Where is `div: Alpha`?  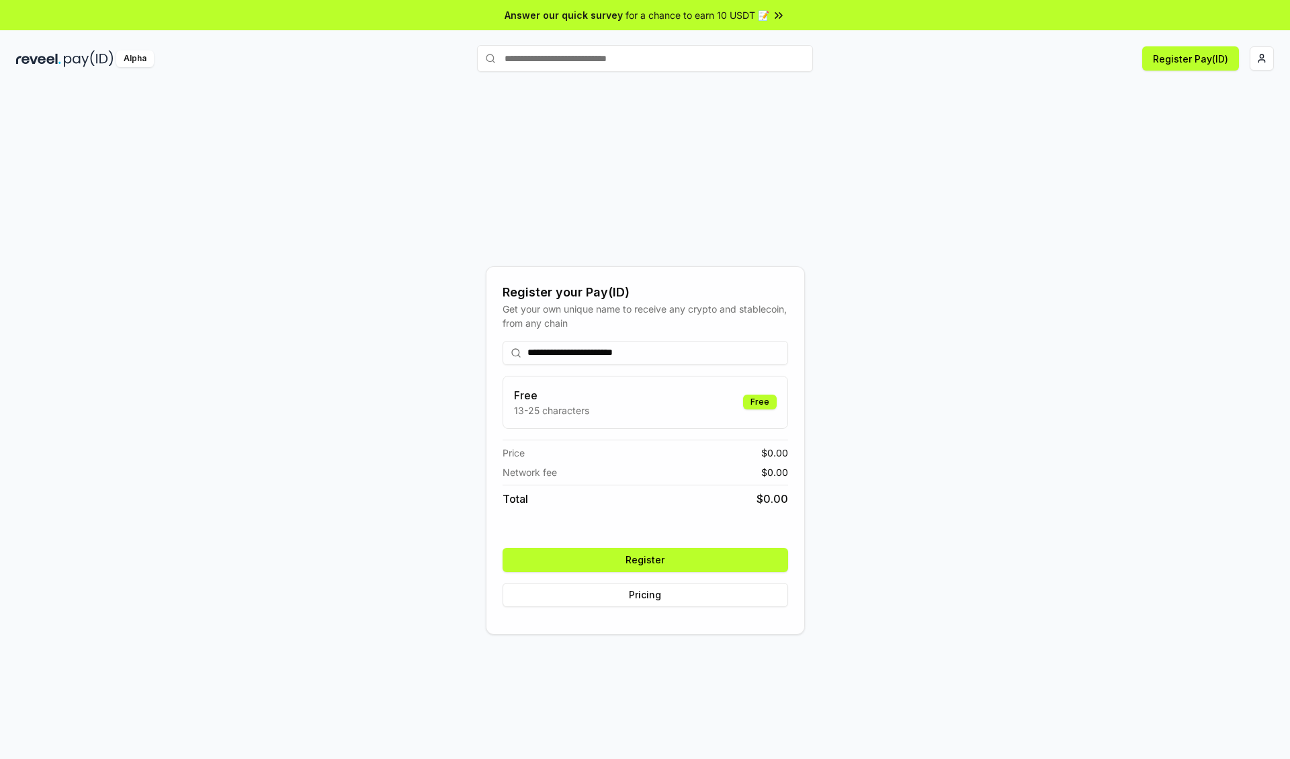
div: Alpha is located at coordinates (135, 58).